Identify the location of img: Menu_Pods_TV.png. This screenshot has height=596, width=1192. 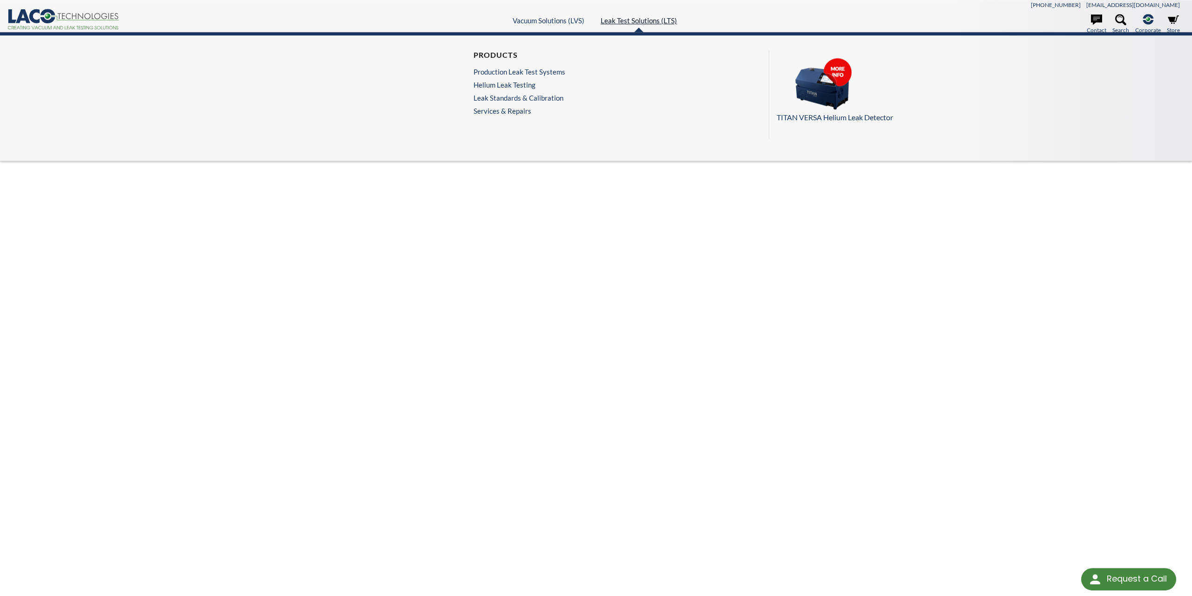
(823, 84).